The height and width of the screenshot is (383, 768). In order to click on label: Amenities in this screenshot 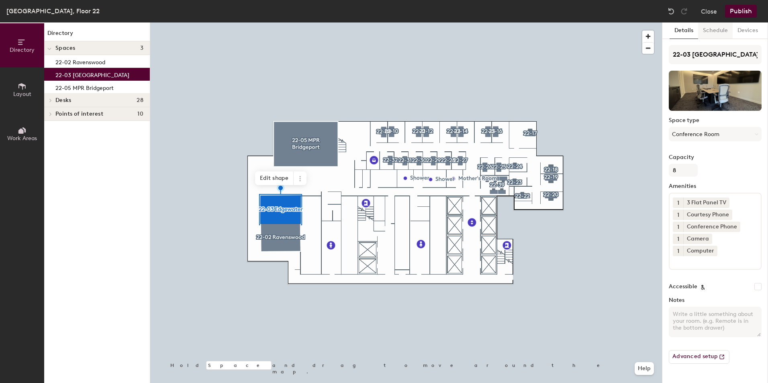, I will do `click(715, 186)`.